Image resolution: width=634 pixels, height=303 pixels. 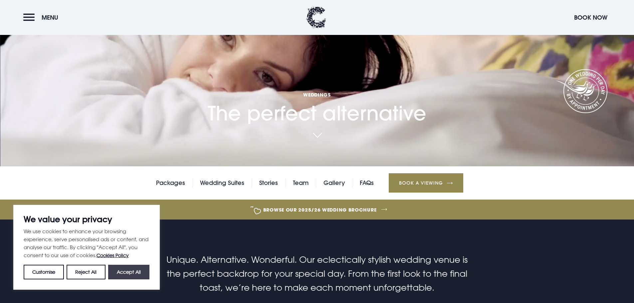 I want to click on button: Customise, so click(x=44, y=272).